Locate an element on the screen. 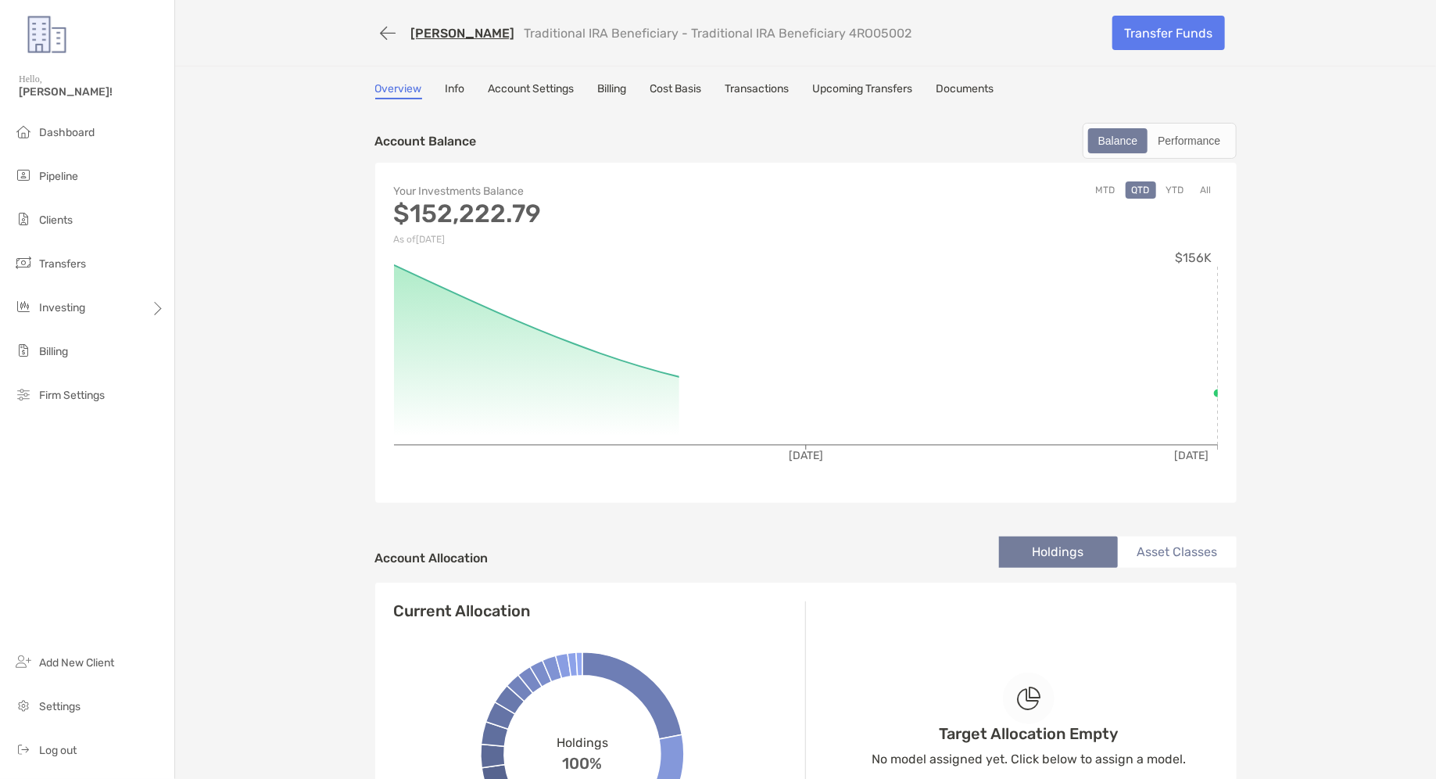  p: Account Balance is located at coordinates (426, 141).